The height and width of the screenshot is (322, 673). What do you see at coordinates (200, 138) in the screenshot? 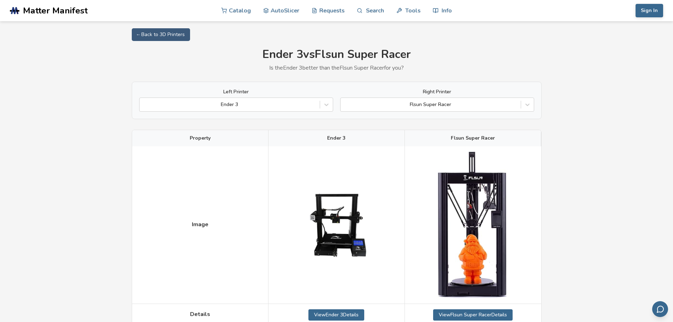
I see `span: Property` at bounding box center [200, 138].